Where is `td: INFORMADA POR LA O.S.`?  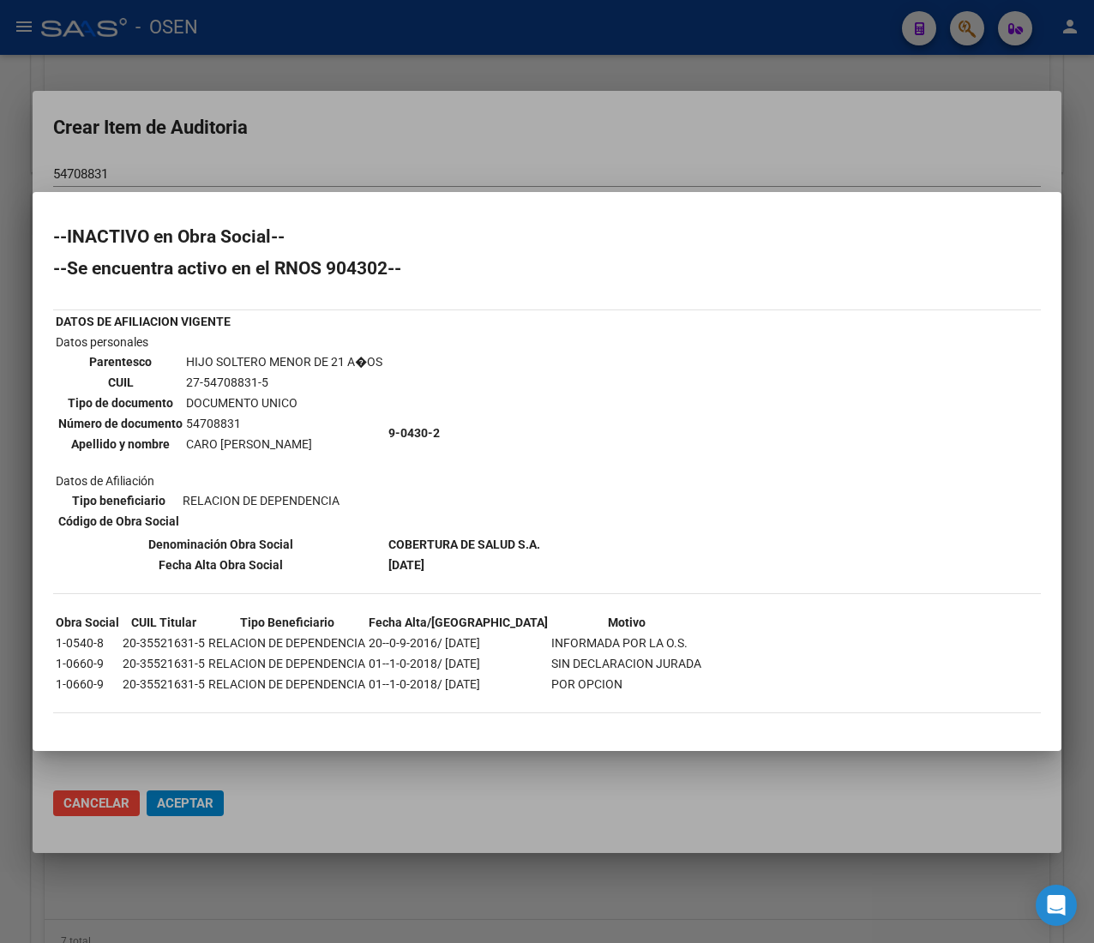
td: INFORMADA POR LA O.S. is located at coordinates (626, 643).